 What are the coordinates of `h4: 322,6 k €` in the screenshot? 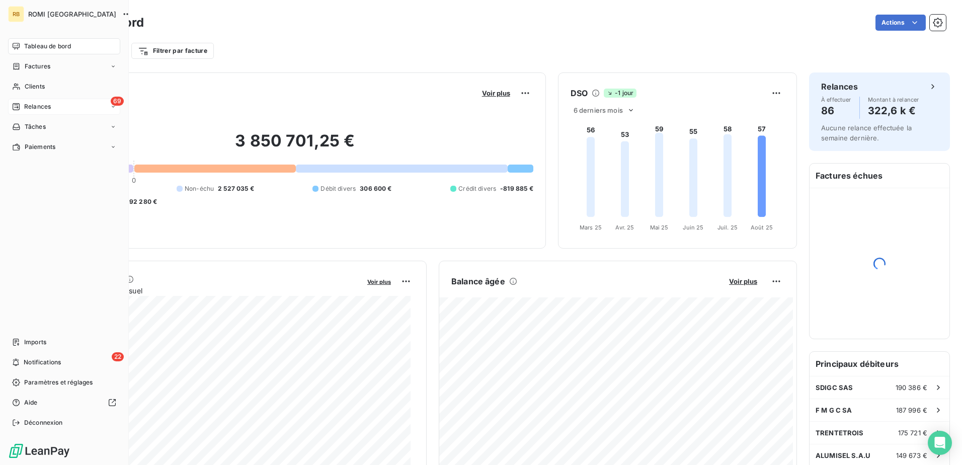 It's located at (894, 111).